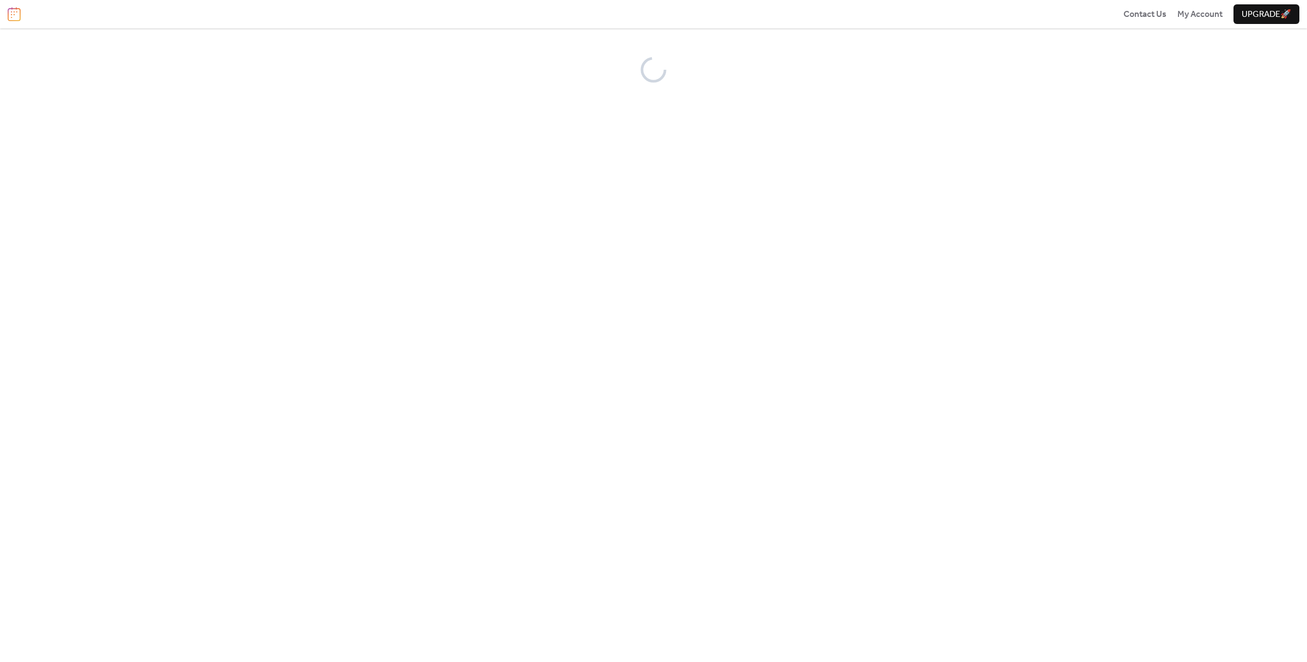  What do you see at coordinates (1145, 15) in the screenshot?
I see `span: Contact Us` at bounding box center [1145, 15].